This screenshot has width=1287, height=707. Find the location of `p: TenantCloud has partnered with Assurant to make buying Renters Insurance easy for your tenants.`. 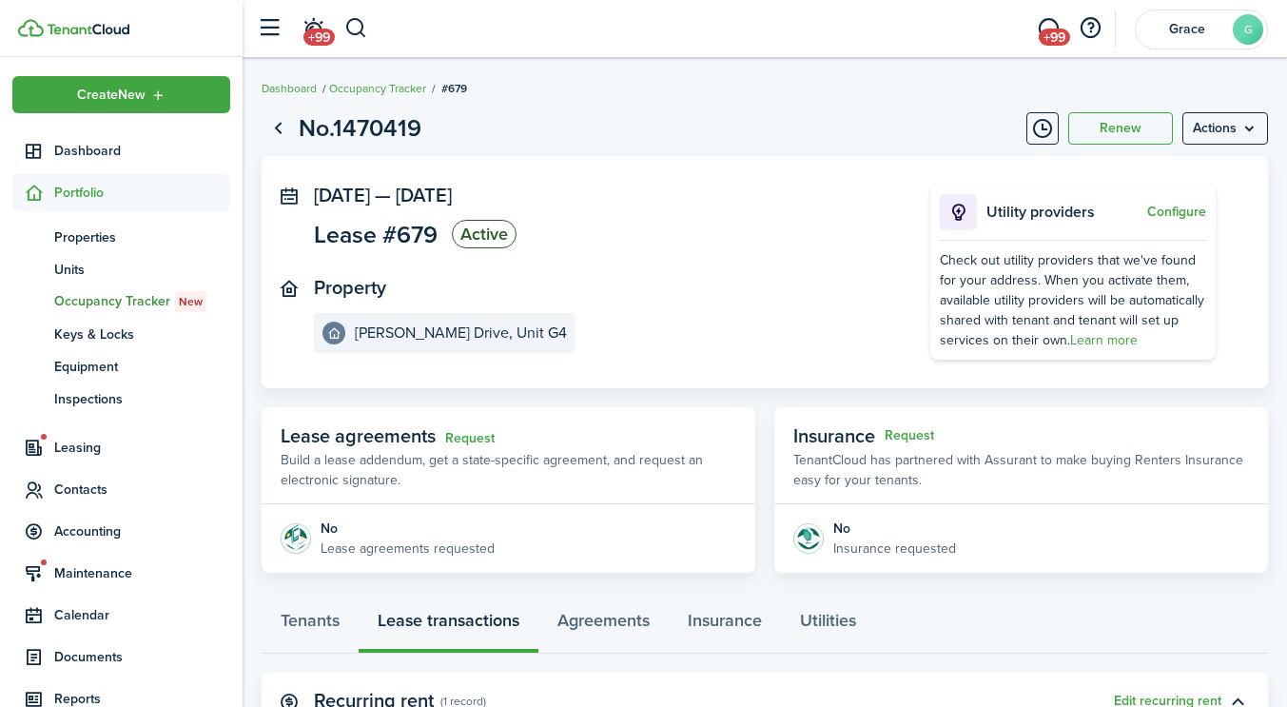

p: TenantCloud has partnered with Assurant to make buying Renters Insurance easy for your tenants. is located at coordinates (1021, 470).